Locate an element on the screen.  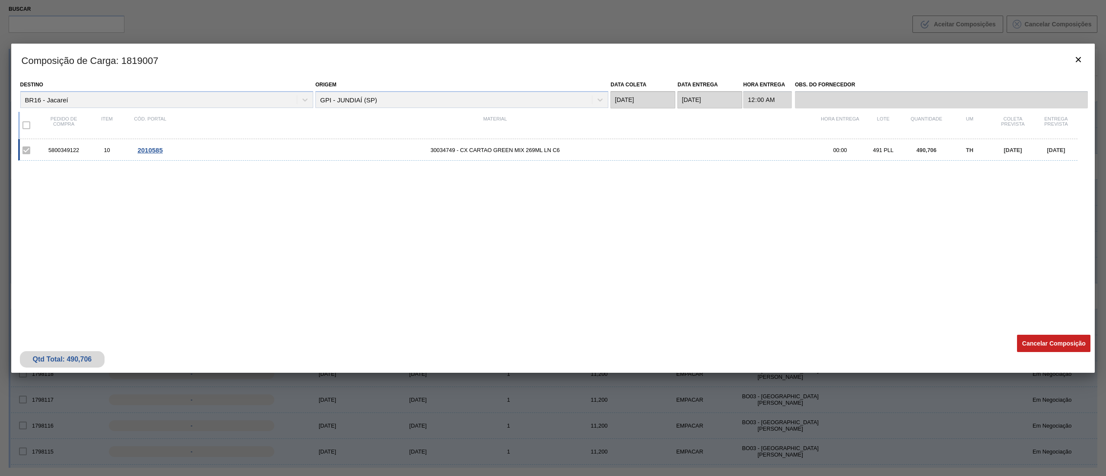
div: 10 is located at coordinates (107, 150).